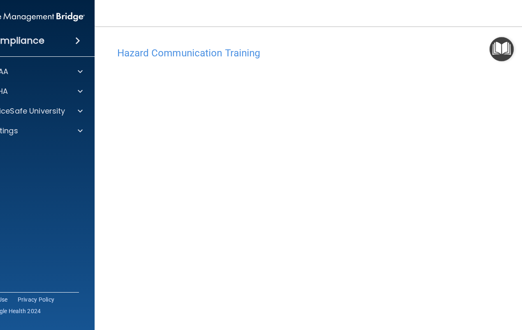  What do you see at coordinates (36, 299) in the screenshot?
I see `a: Privacy Policy` at bounding box center [36, 299].